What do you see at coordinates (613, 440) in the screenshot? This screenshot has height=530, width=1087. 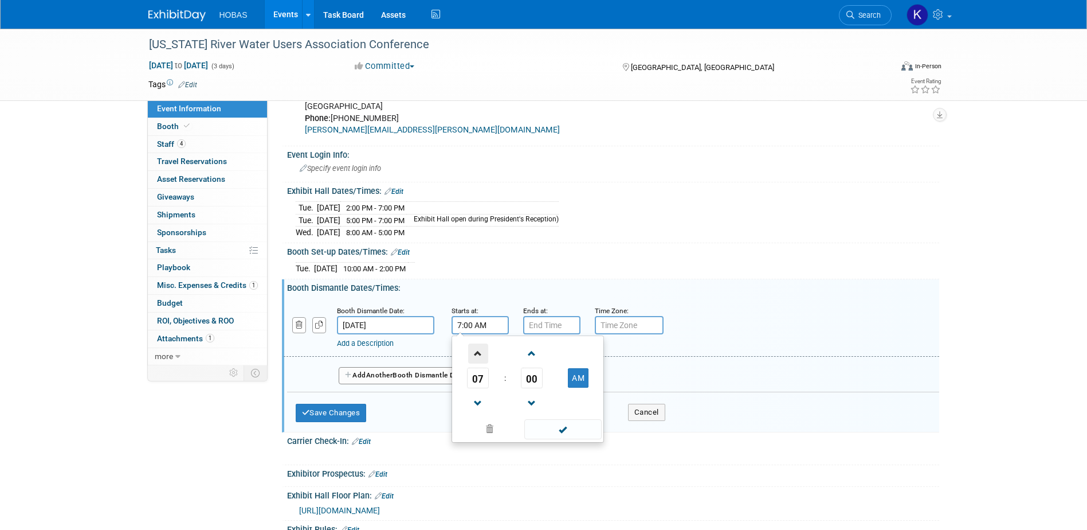 I see `div: Carrier Check-In:` at bounding box center [613, 440].